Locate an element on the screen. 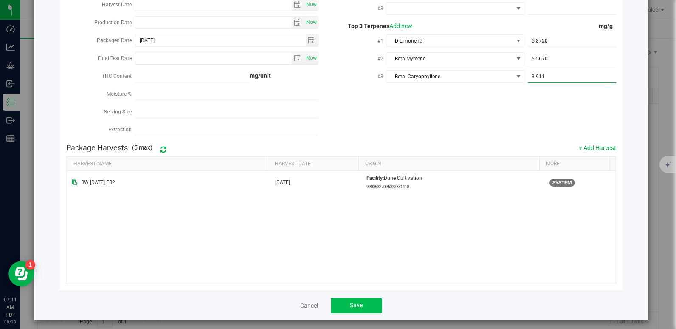  label: Final Test Date is located at coordinates (116, 58).